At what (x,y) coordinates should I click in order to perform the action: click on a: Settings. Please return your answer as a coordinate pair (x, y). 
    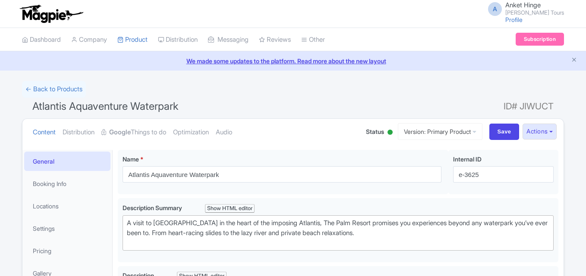
    Looking at the image, I should click on (67, 229).